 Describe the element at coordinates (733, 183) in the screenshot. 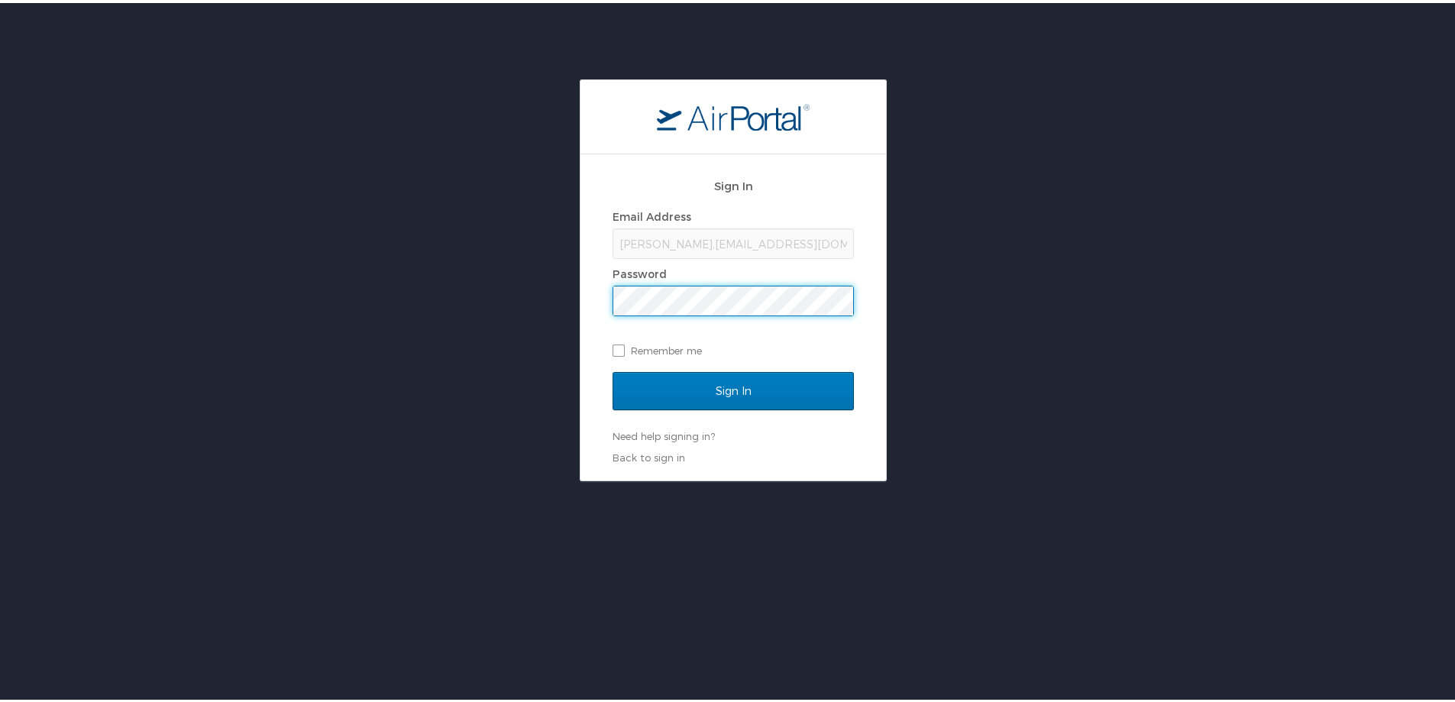

I see `h2: Sign In` at that location.